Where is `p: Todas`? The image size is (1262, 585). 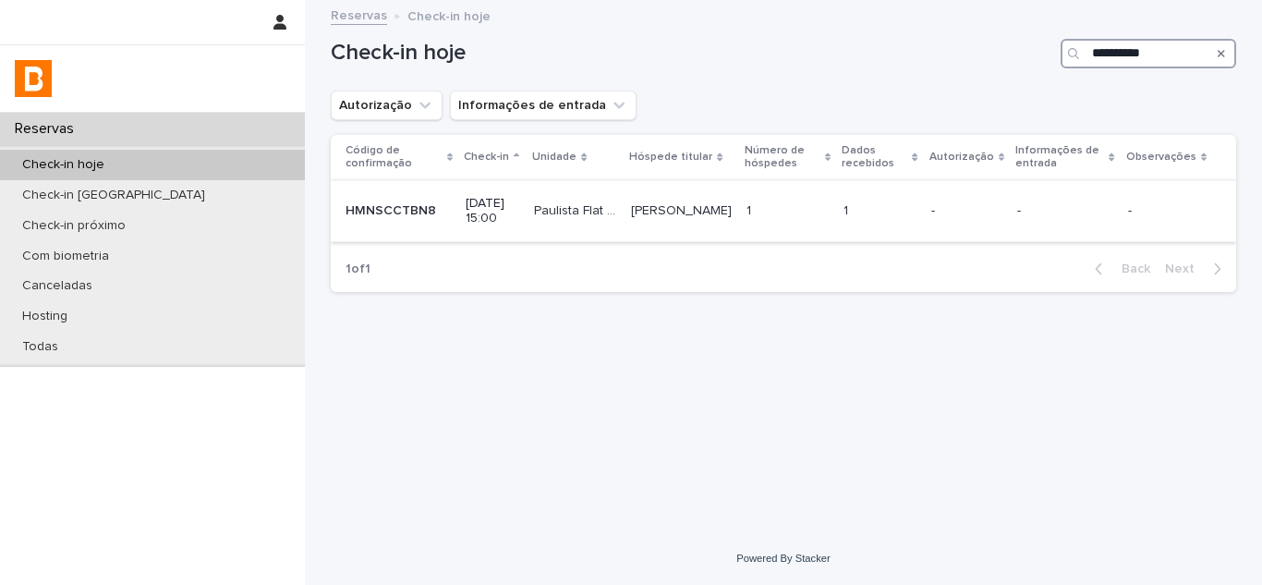 p: Todas is located at coordinates (40, 346).